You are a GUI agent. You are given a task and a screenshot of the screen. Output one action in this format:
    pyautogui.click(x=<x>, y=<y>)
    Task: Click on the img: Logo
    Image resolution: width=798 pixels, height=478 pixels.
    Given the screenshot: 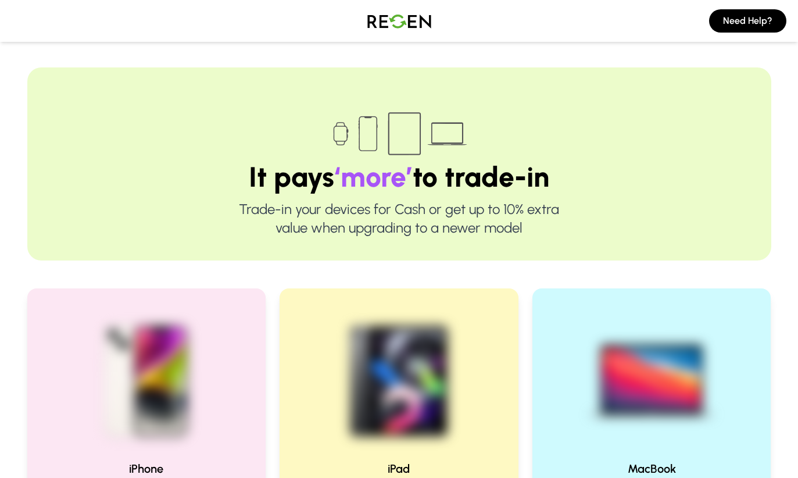 What is the action you would take?
    pyautogui.click(x=399, y=21)
    